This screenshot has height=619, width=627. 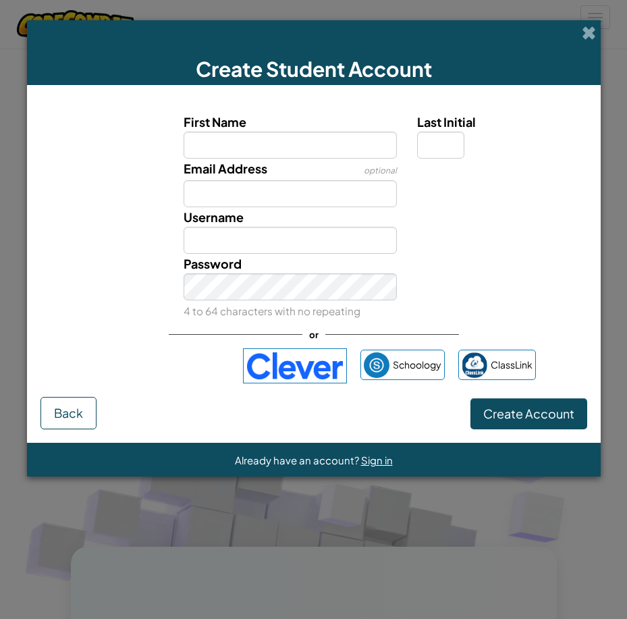 I want to click on span: Password, so click(x=213, y=263).